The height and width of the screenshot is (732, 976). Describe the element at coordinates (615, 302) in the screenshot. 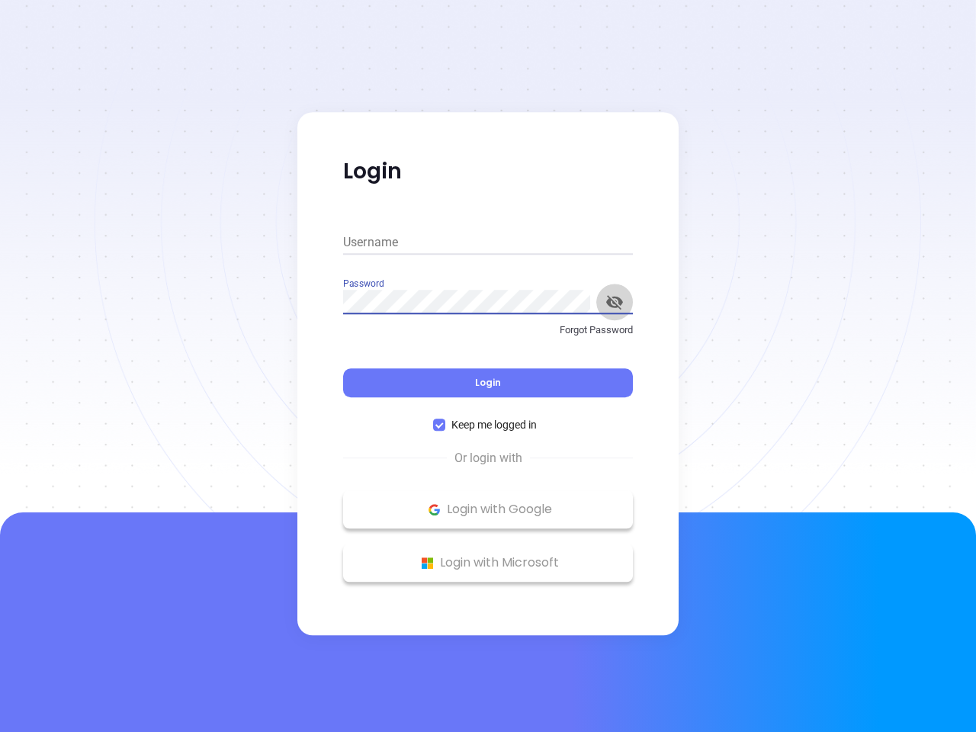

I see `button: toggle password visibility` at that location.